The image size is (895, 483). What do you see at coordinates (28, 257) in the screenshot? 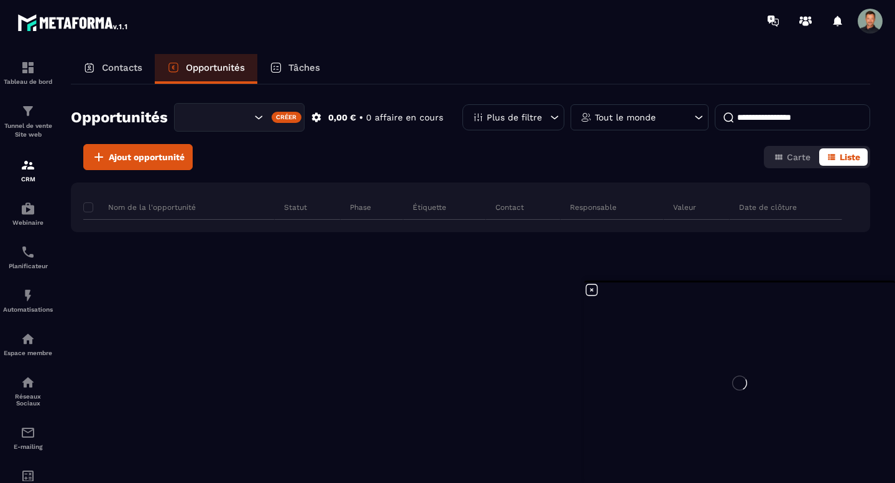
I see `a: schedulerschedulerPlanificateur` at bounding box center [28, 257].